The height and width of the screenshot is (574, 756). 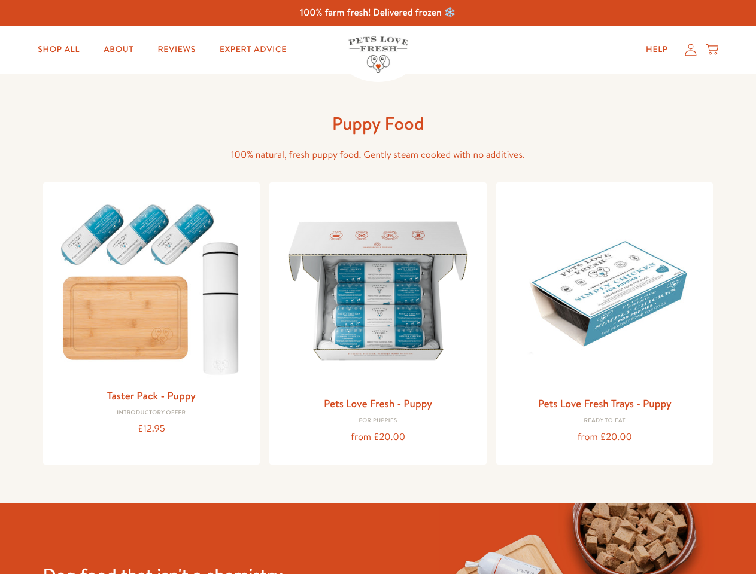 What do you see at coordinates (377, 291) in the screenshot?
I see `img: Pets Love Fresh - Puppy` at bounding box center [377, 291].